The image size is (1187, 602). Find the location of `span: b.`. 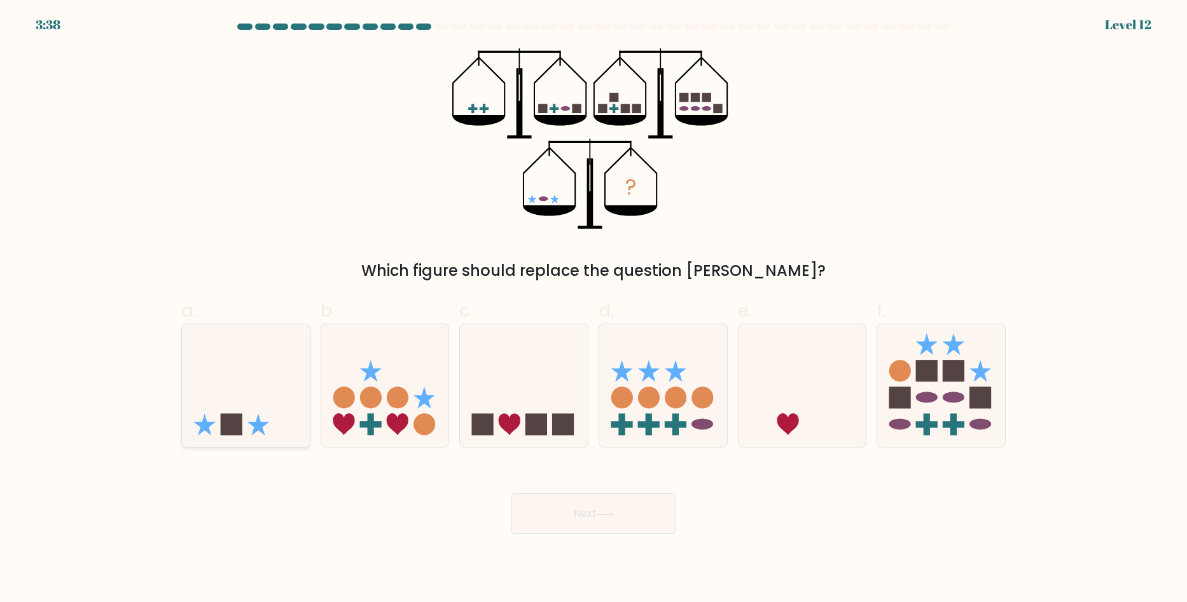

span: b. is located at coordinates (328, 310).